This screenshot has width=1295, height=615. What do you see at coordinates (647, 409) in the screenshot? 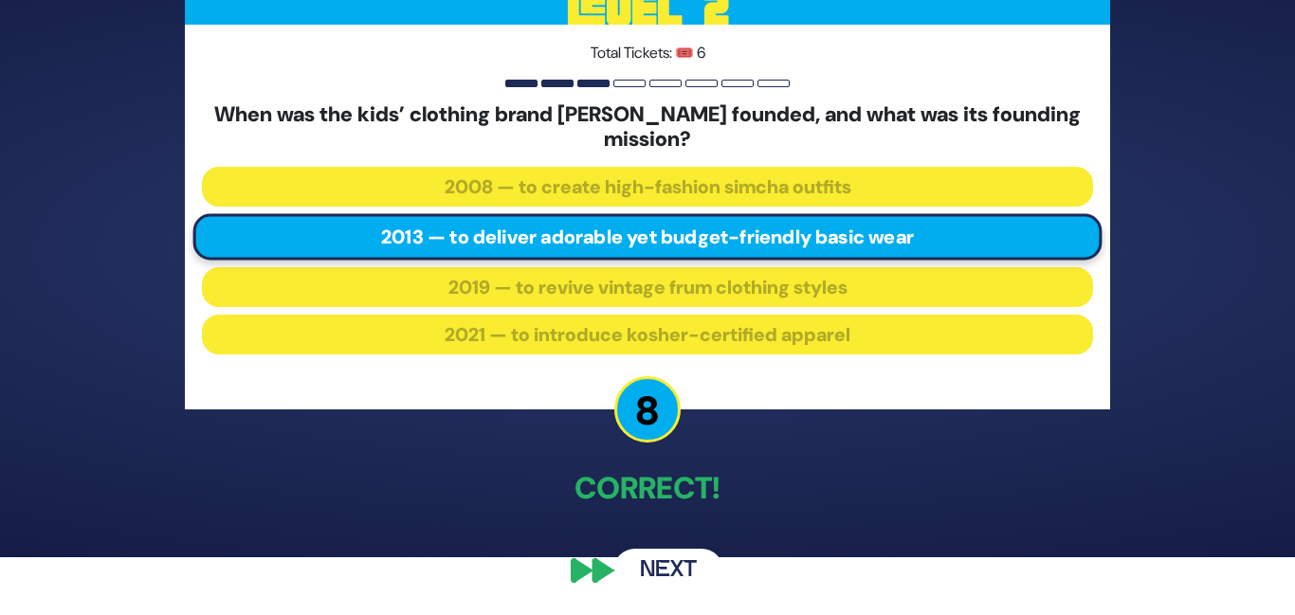
I see `p: 8` at bounding box center [647, 409].